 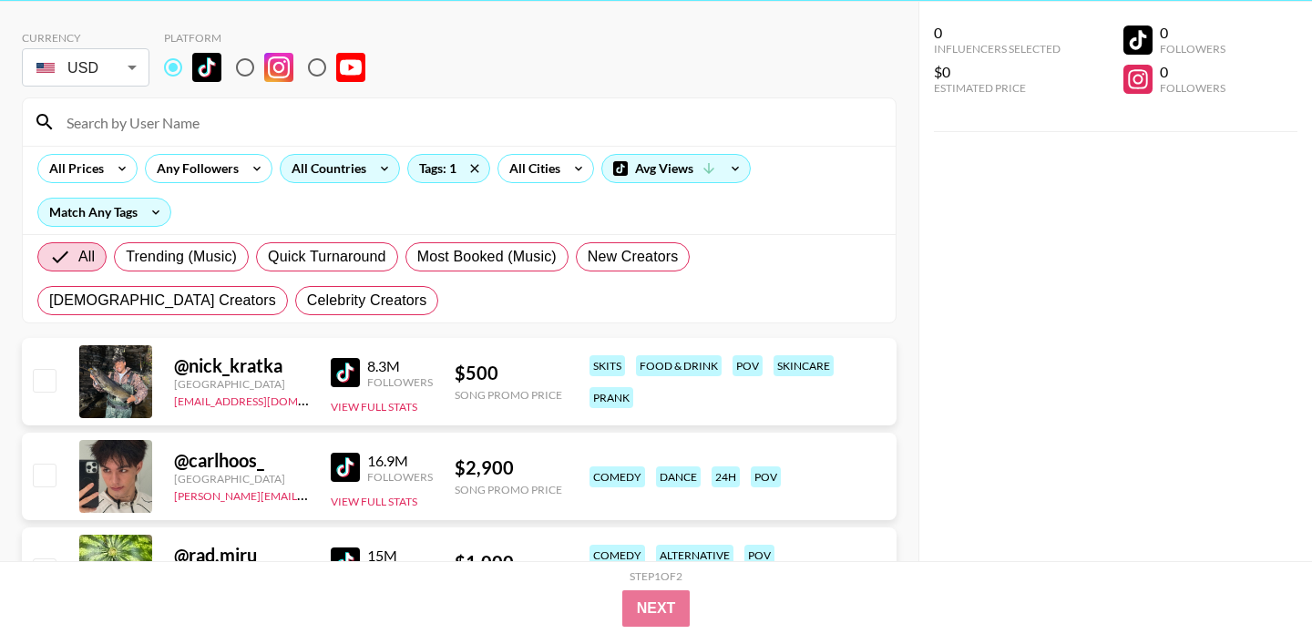 I want to click on div: $ 500, so click(x=508, y=373).